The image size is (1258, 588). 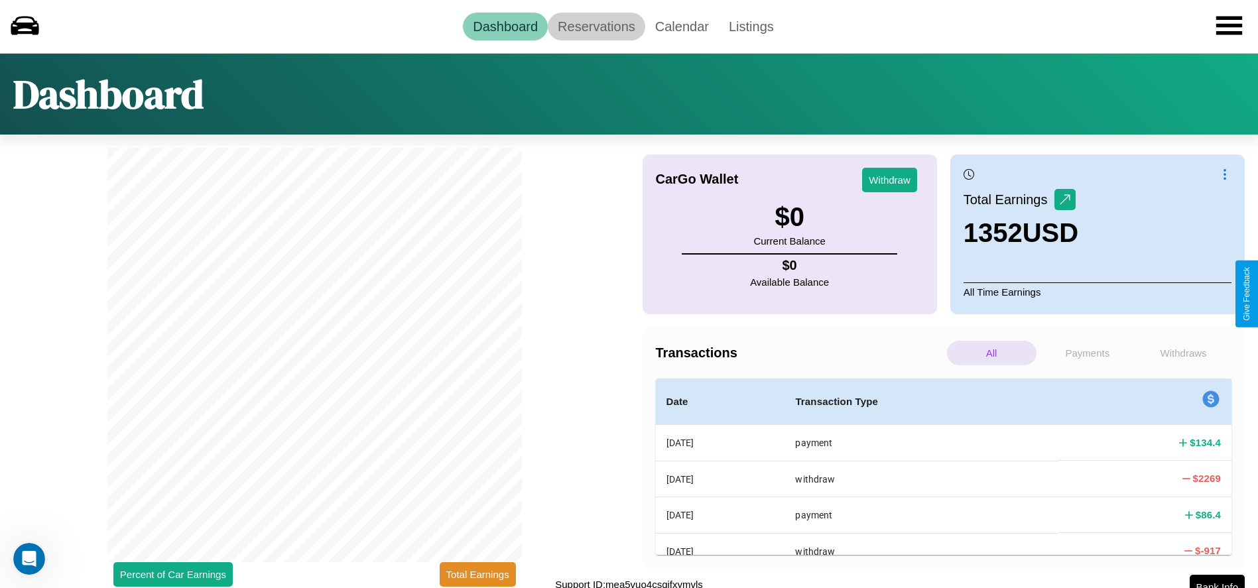 I want to click on button: Percent of Car Earnings, so click(x=173, y=574).